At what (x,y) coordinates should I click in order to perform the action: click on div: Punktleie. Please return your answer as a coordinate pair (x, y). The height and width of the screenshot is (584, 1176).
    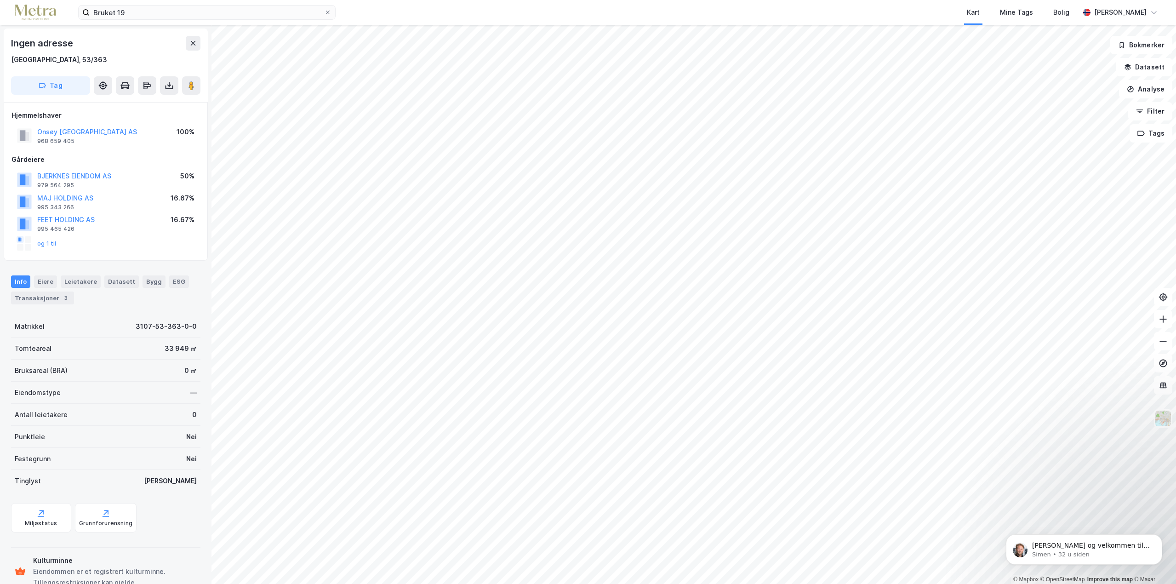
    Looking at the image, I should click on (30, 437).